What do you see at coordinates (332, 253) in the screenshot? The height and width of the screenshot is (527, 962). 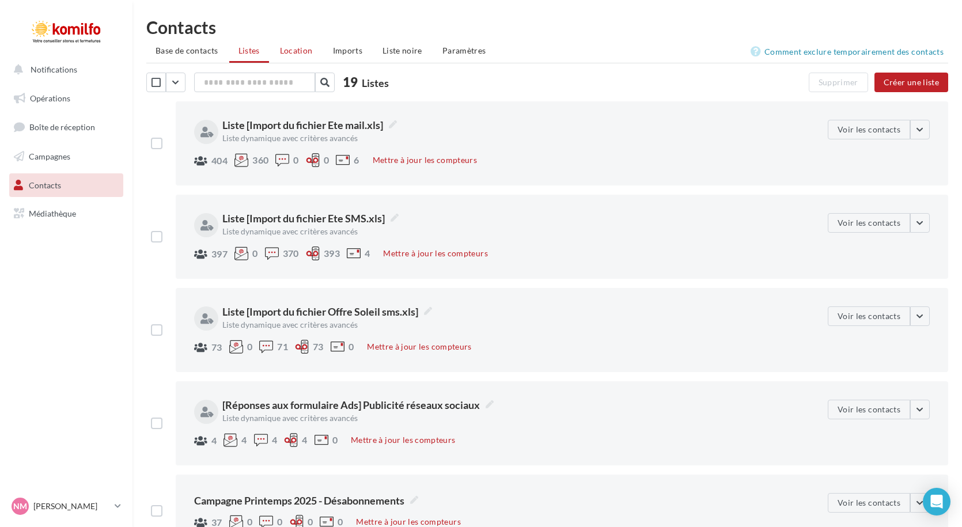 I see `span: 393` at bounding box center [332, 253].